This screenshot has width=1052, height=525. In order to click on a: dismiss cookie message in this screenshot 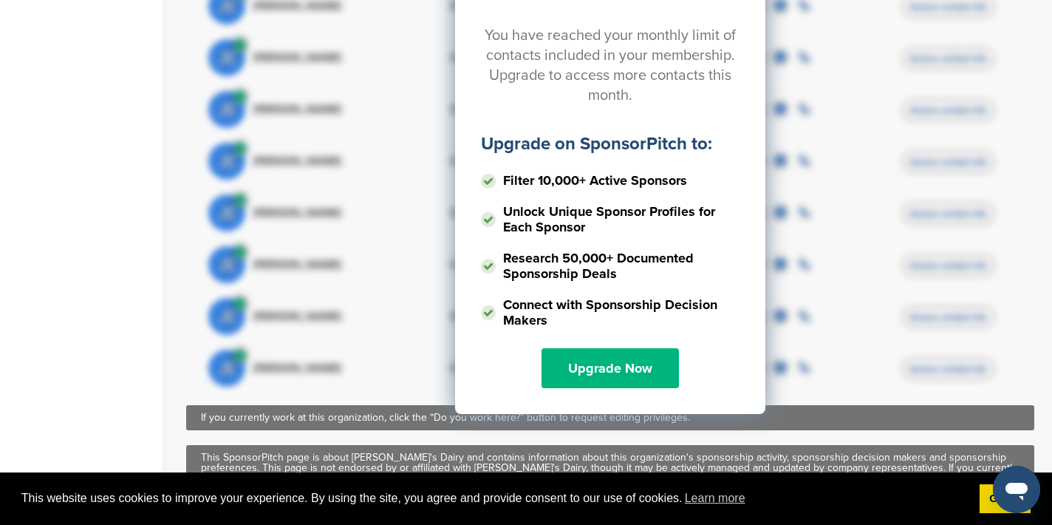, I will do `click(1005, 499)`.